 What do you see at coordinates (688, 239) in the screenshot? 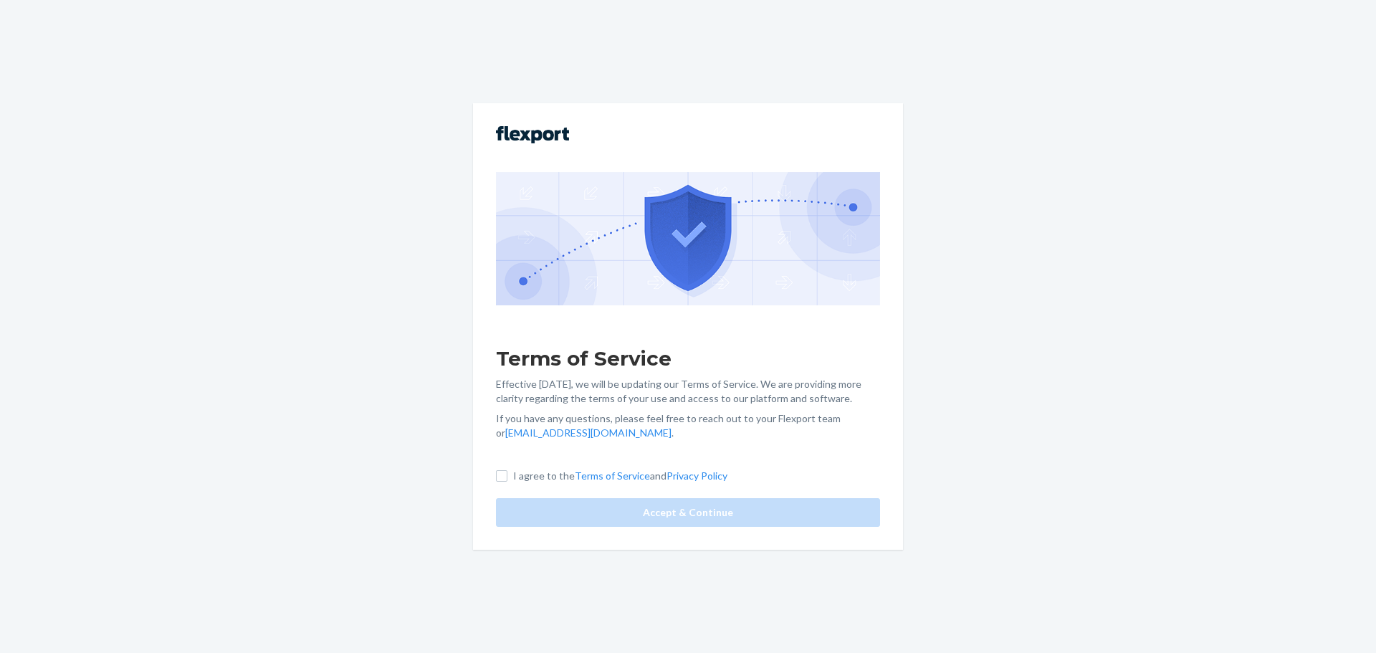
I see `img: GDPR Compliance` at bounding box center [688, 239].